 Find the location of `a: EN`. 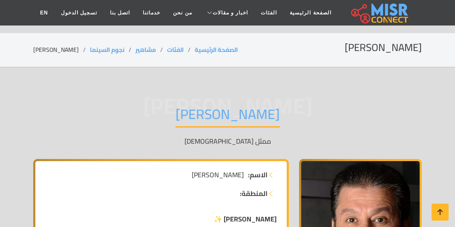

a: EN is located at coordinates (44, 13).